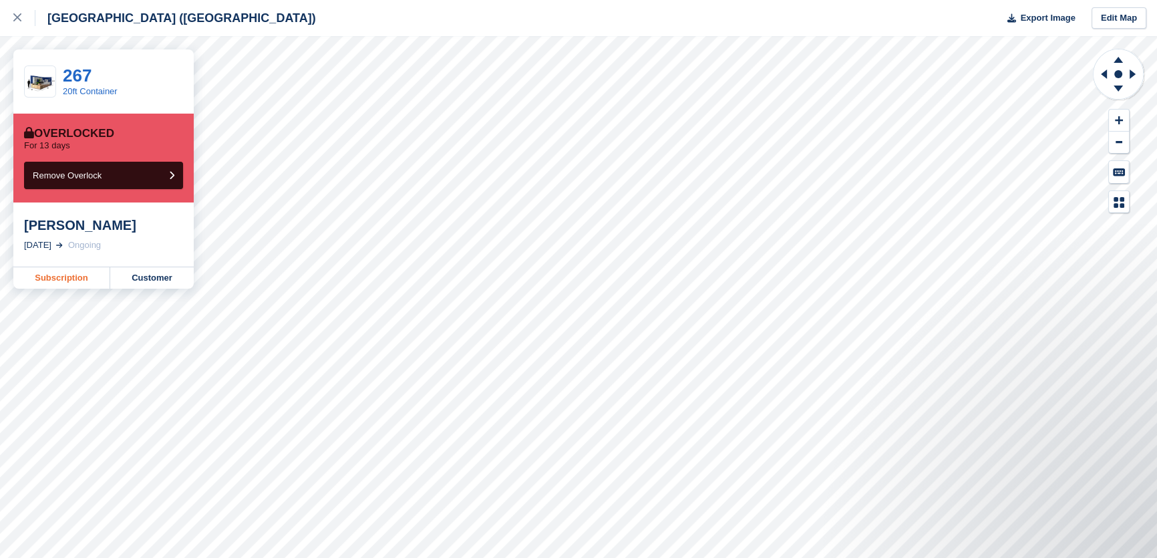  What do you see at coordinates (47, 146) in the screenshot?
I see `p: For 13 days` at bounding box center [47, 146].